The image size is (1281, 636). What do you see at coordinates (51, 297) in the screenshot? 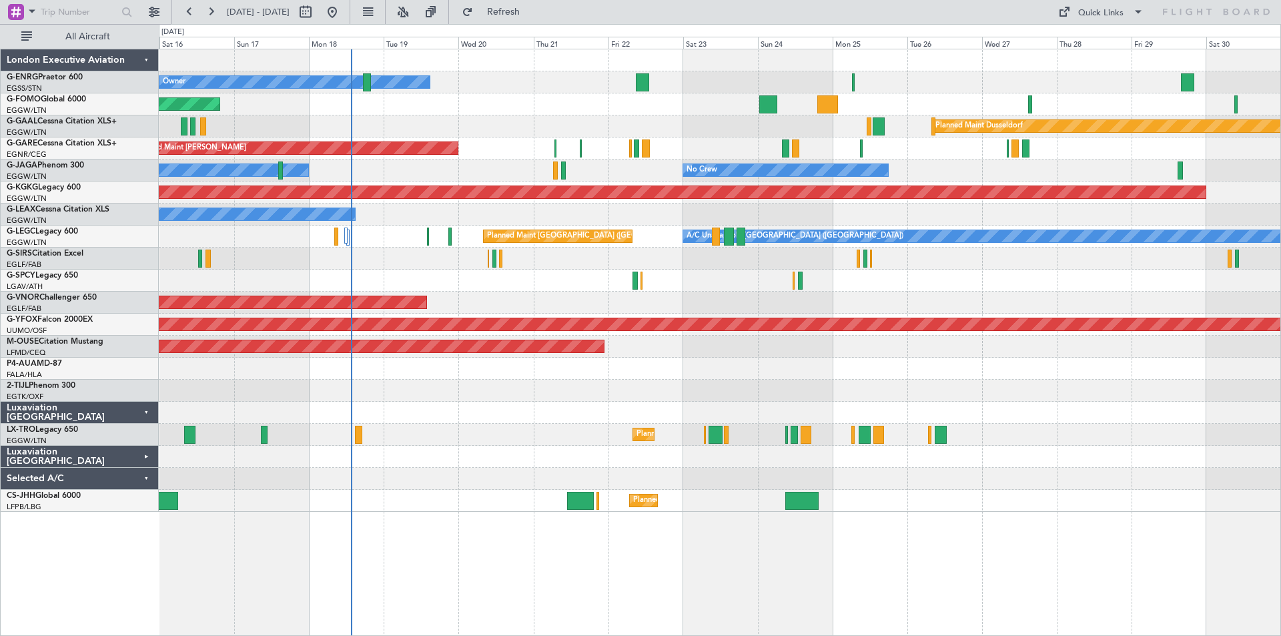
I see `a: G-VNORChallenger 650` at bounding box center [51, 297].